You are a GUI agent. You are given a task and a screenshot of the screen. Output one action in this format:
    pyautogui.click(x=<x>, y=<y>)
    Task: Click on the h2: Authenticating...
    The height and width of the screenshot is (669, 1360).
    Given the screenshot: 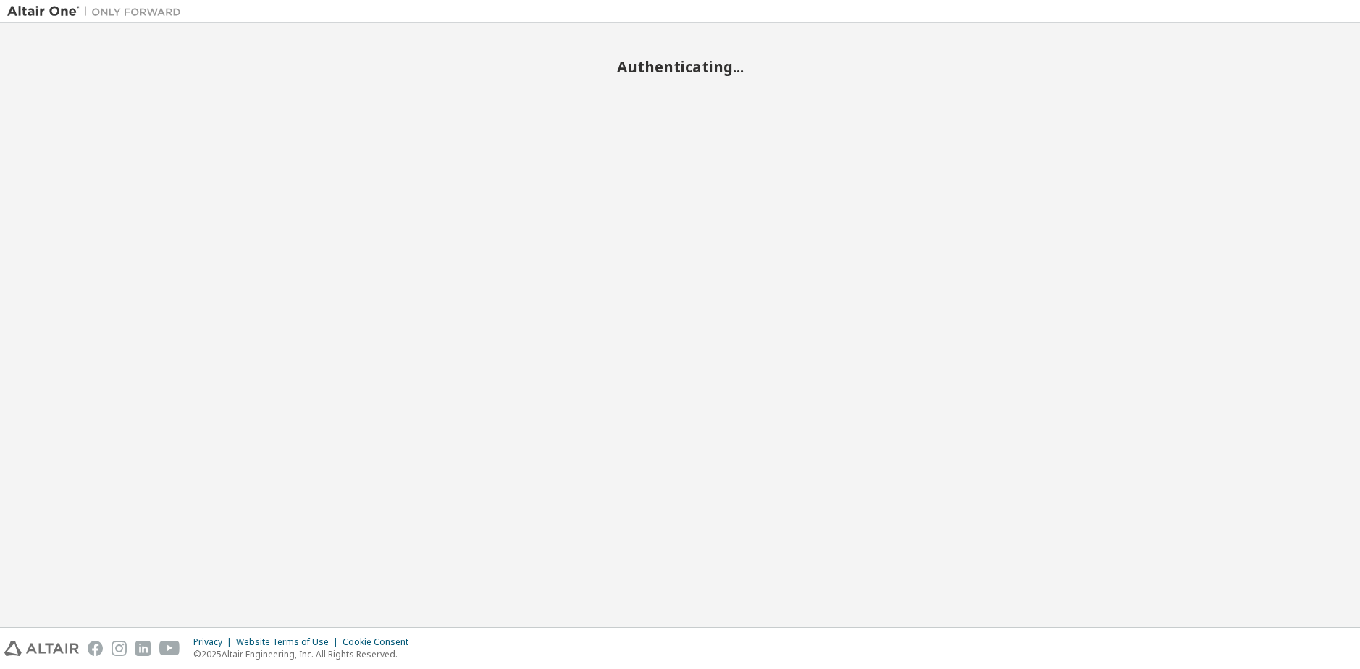 What is the action you would take?
    pyautogui.click(x=680, y=67)
    